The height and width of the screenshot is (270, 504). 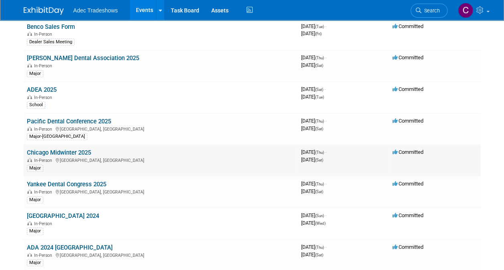 I want to click on a: ADEA 2025, so click(x=42, y=90).